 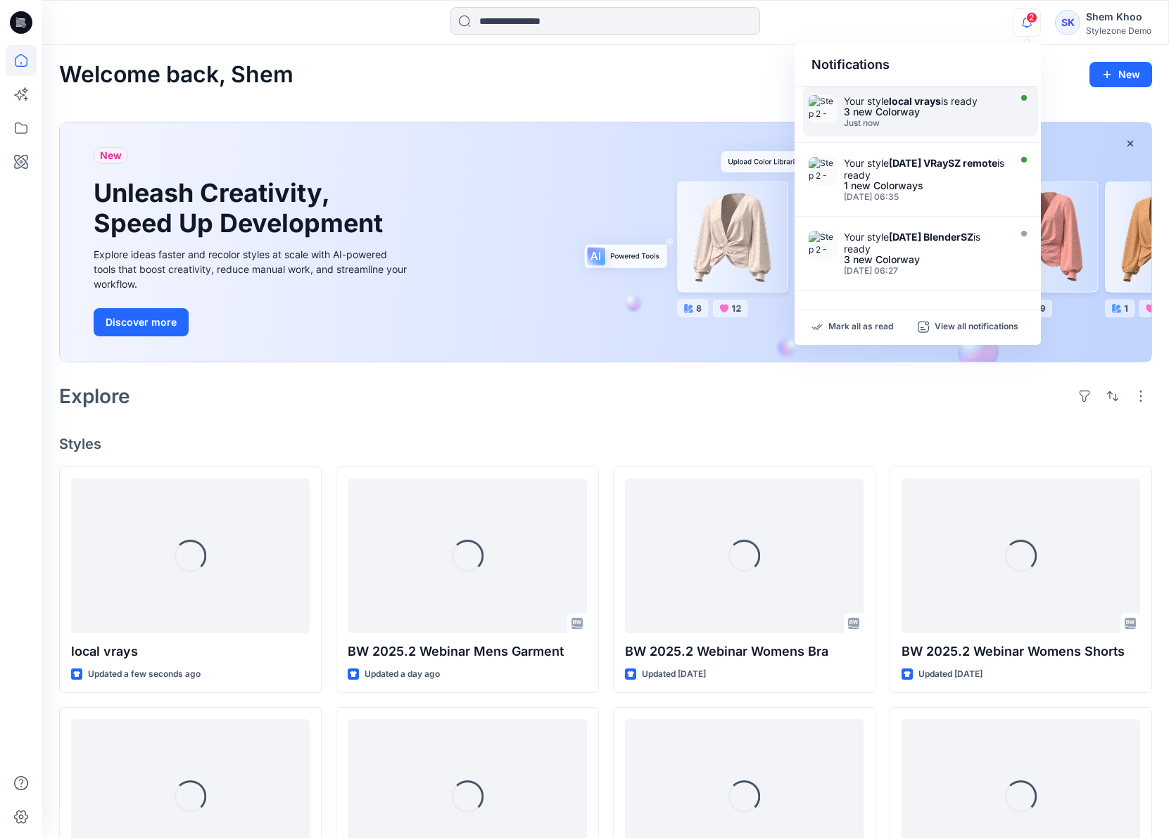 What do you see at coordinates (176, 75) in the screenshot?
I see `h2: Welcome back, Shem` at bounding box center [176, 75].